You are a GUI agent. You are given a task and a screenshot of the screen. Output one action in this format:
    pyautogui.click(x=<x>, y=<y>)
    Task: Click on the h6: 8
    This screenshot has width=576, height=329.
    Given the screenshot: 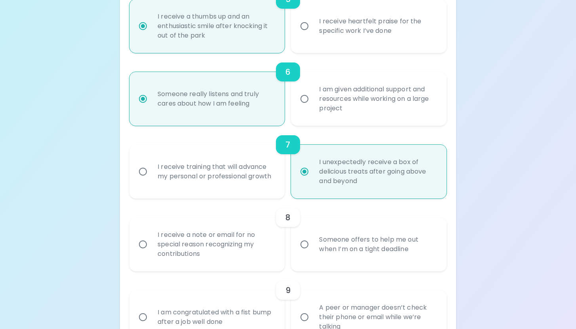 What is the action you would take?
    pyautogui.click(x=288, y=218)
    